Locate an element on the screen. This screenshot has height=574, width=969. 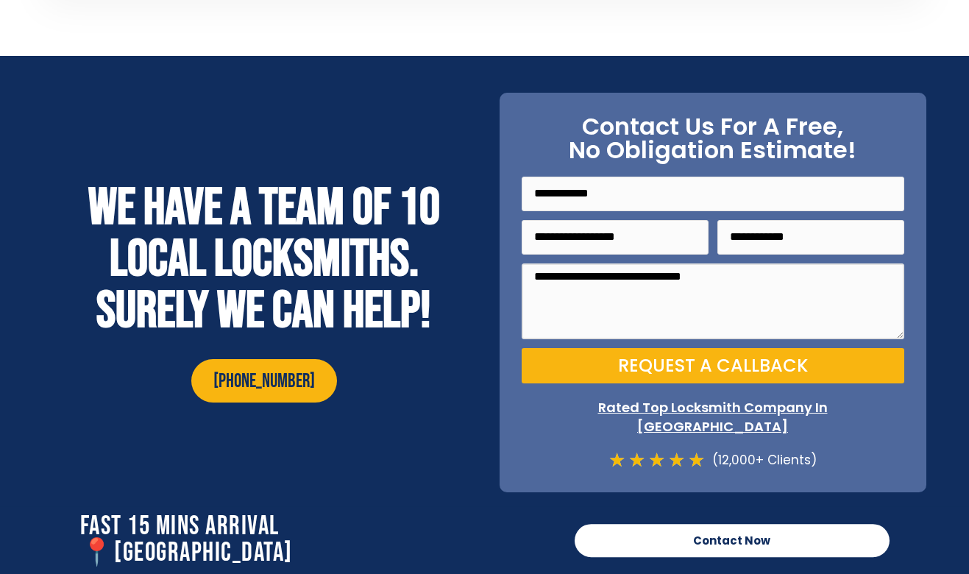
a: Contact Now is located at coordinates (732, 540).